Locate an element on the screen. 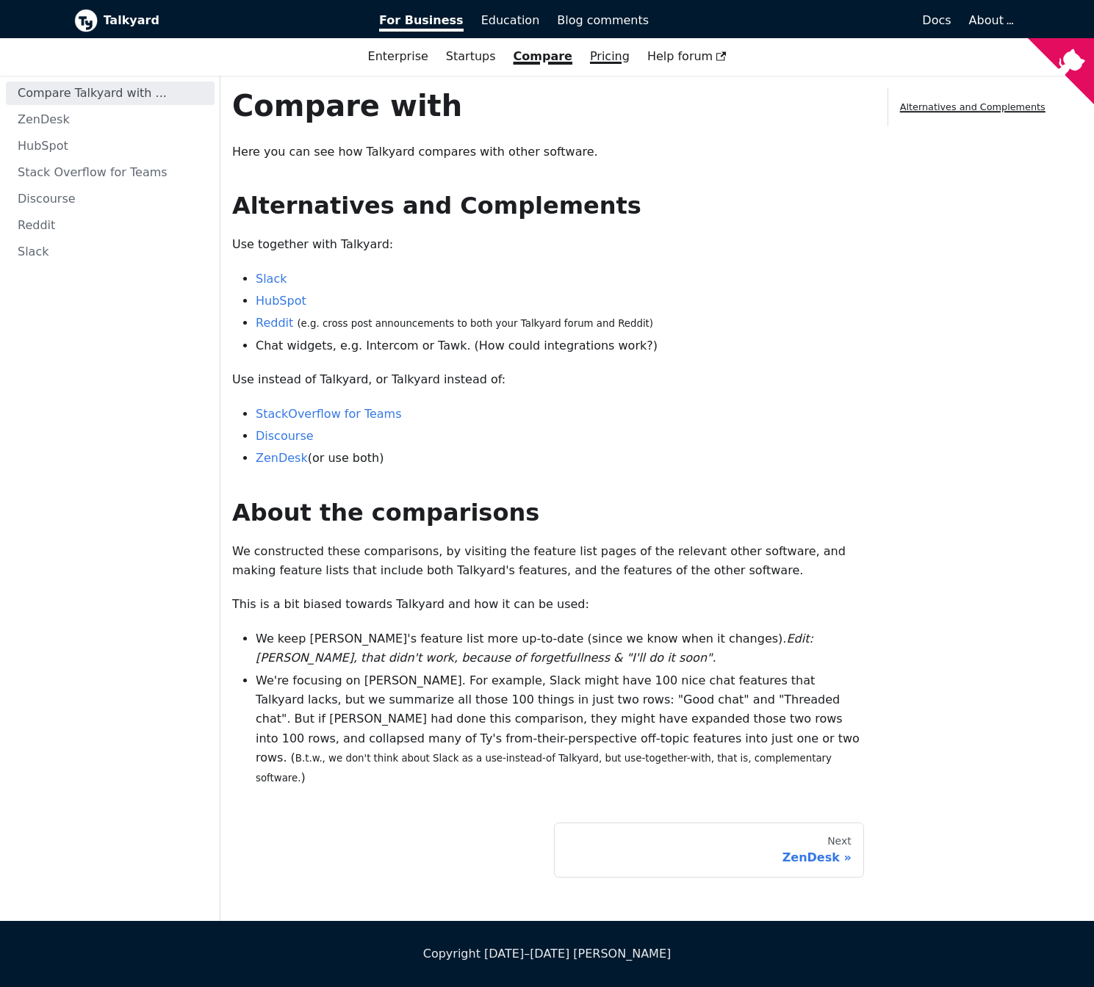 The height and width of the screenshot is (987, 1094). span: For Business is located at coordinates (421, 22).